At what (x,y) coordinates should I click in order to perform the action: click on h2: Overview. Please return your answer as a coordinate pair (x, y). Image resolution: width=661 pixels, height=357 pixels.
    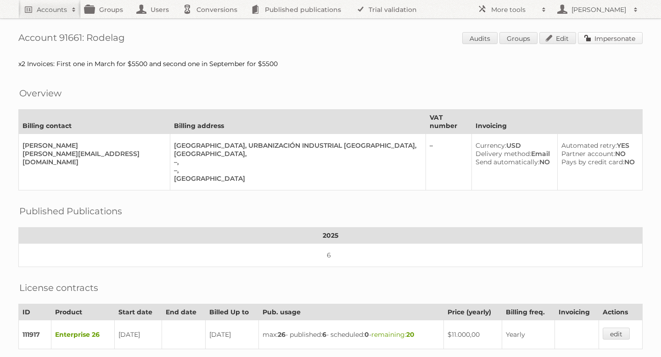
    Looking at the image, I should click on (40, 93).